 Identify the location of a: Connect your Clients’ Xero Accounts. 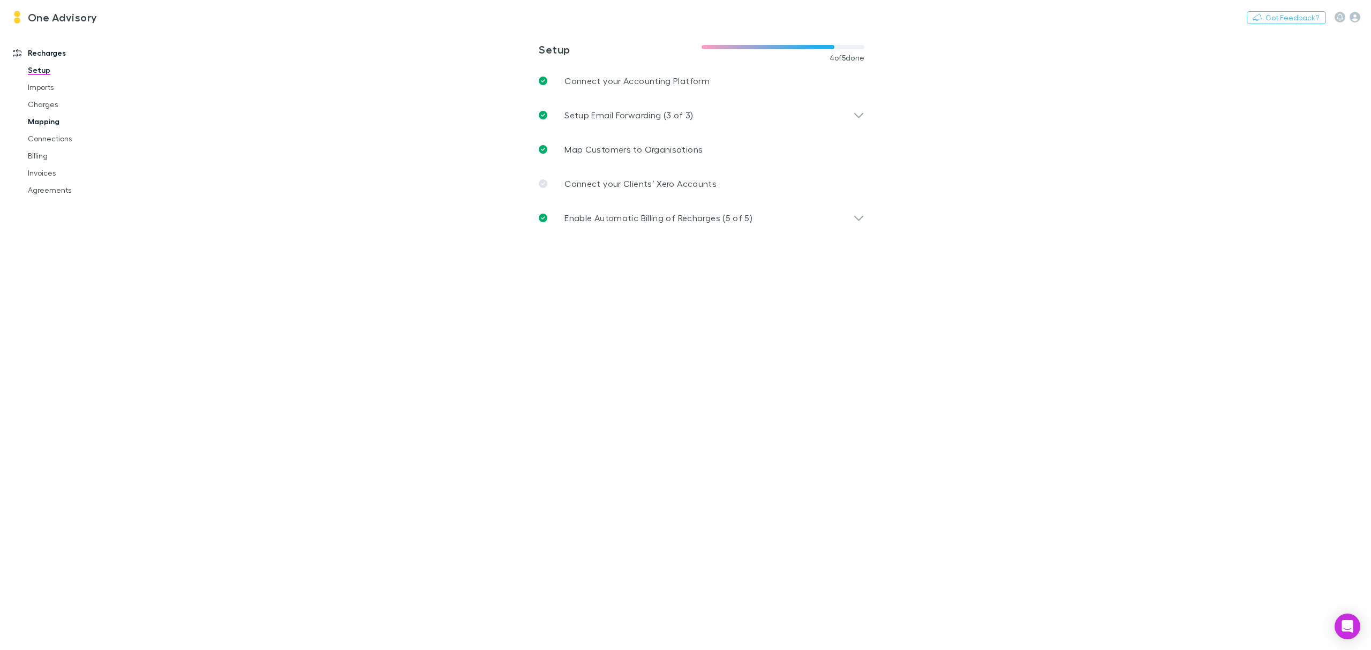
(701, 184).